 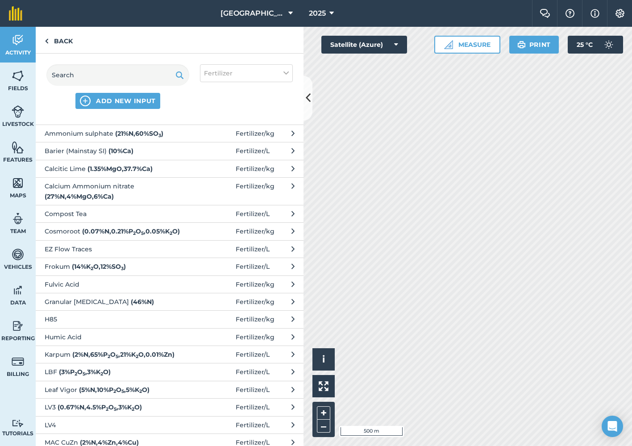 What do you see at coordinates (318, 13) in the screenshot?
I see `span: 2025` at bounding box center [318, 13].